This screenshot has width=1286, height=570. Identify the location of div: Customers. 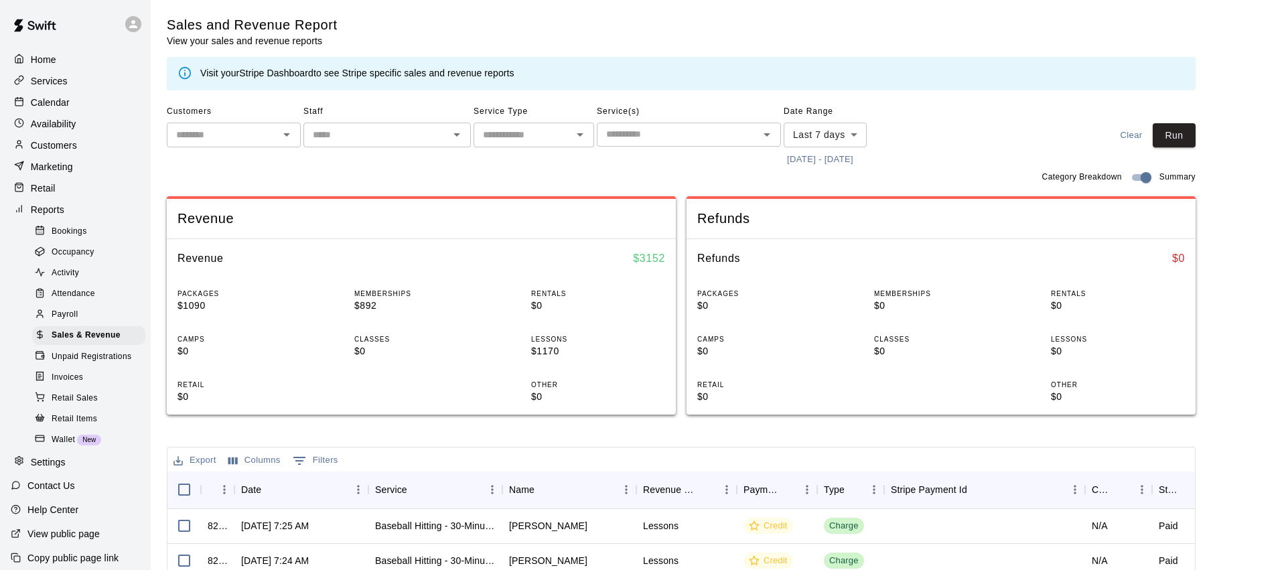
(75, 145).